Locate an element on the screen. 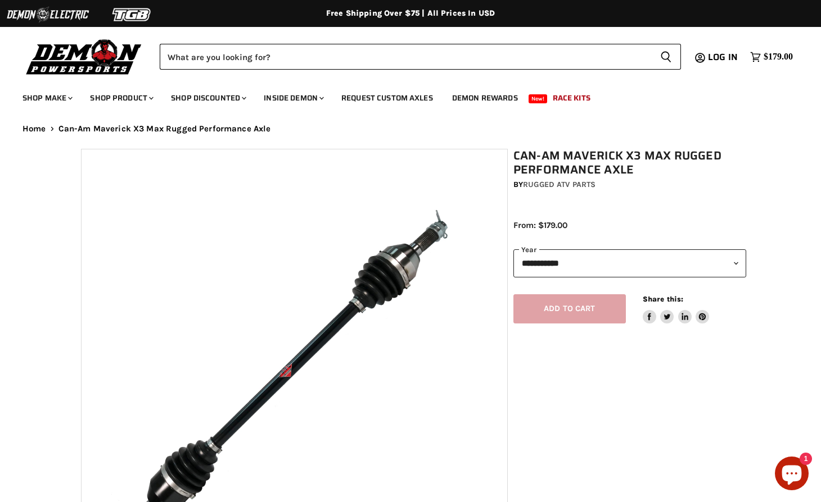 The image size is (821, 502). img: Demon Powersports is located at coordinates (84, 56).